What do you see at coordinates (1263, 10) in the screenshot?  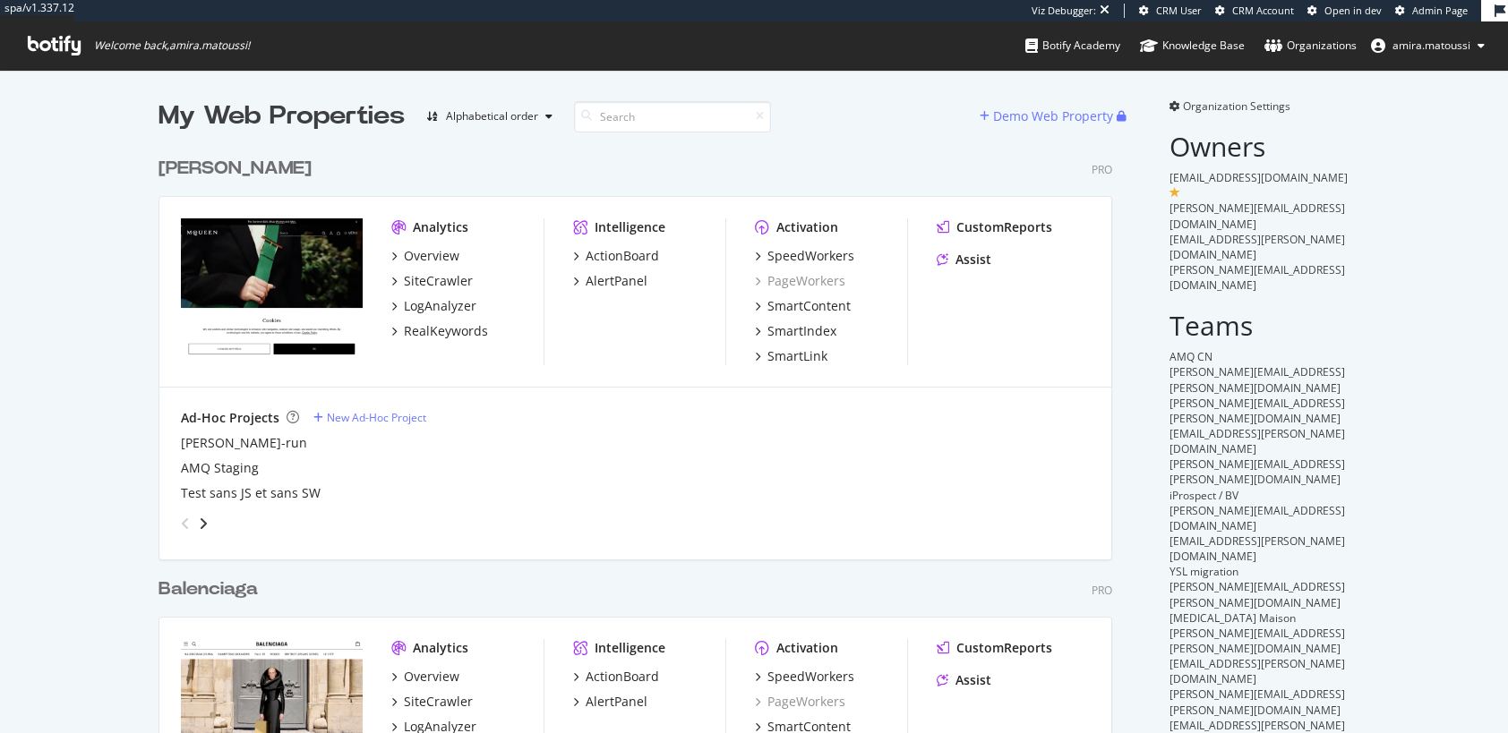 I see `span: CRM Account` at bounding box center [1263, 10].